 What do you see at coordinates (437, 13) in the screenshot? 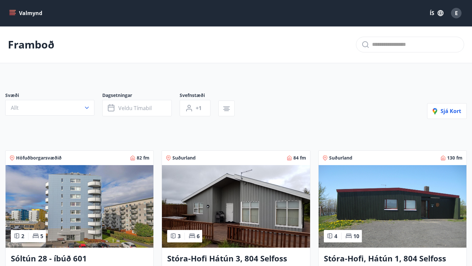
I see `button: ÍS` at bounding box center [437, 13].